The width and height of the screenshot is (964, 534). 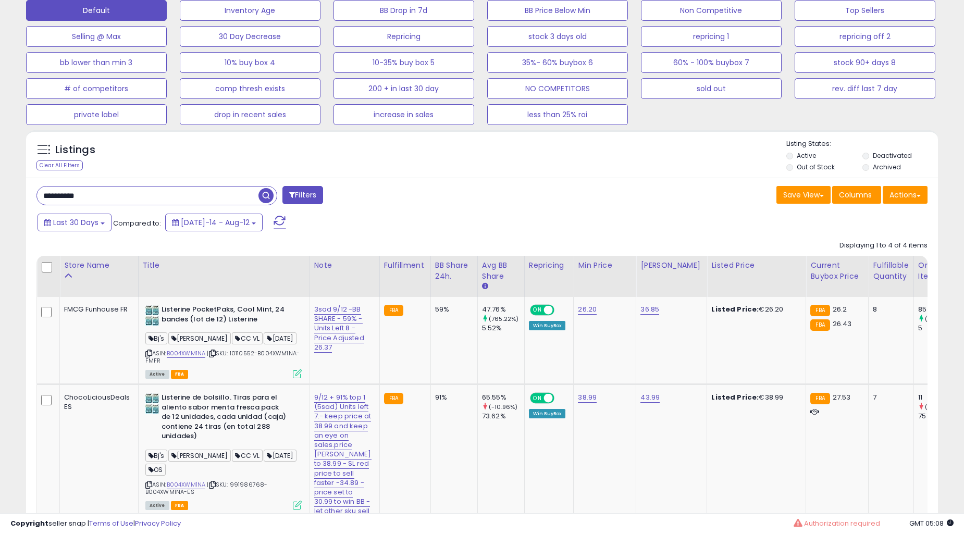 What do you see at coordinates (558, 115) in the screenshot?
I see `button: less than 25% roi` at bounding box center [558, 115].